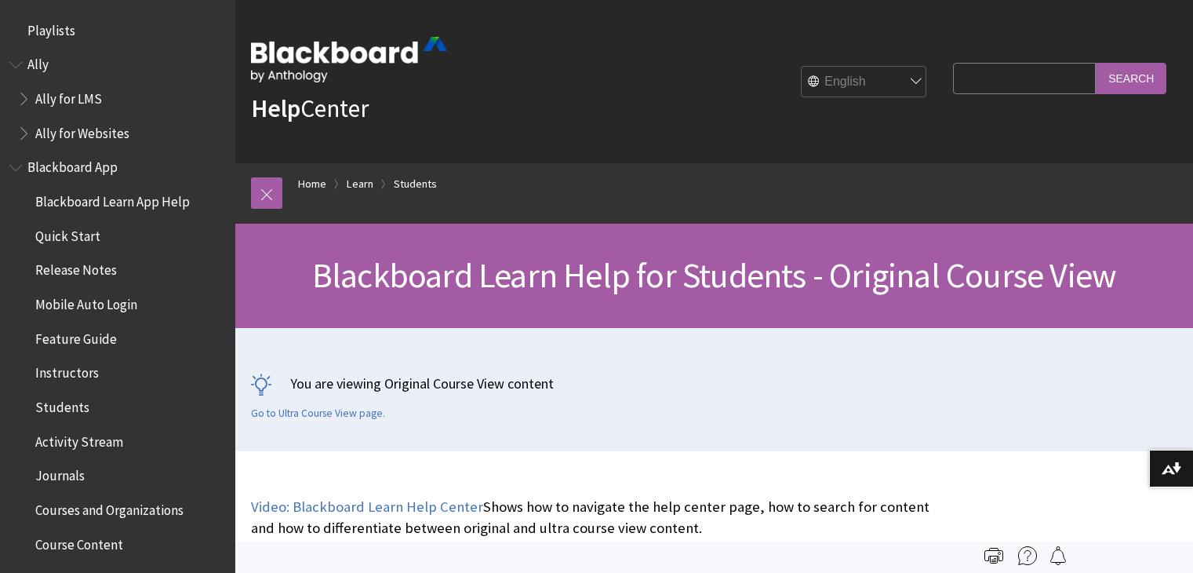 This screenshot has height=573, width=1193. Describe the element at coordinates (38, 62) in the screenshot. I see `span: Ally` at that location.